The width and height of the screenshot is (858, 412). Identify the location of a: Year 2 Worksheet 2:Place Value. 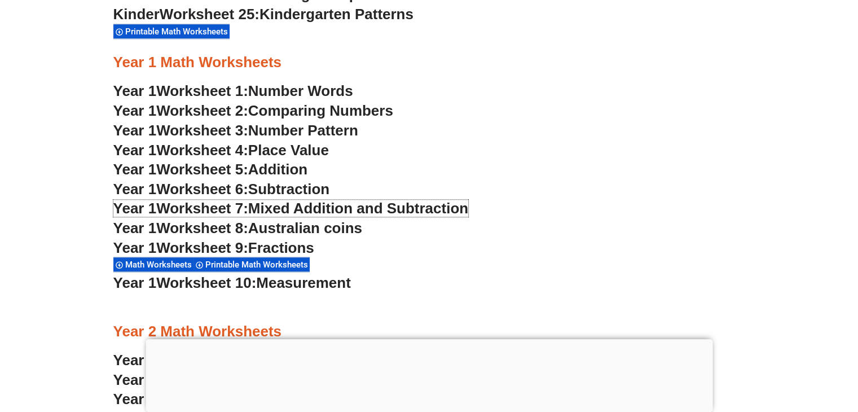
(223, 380).